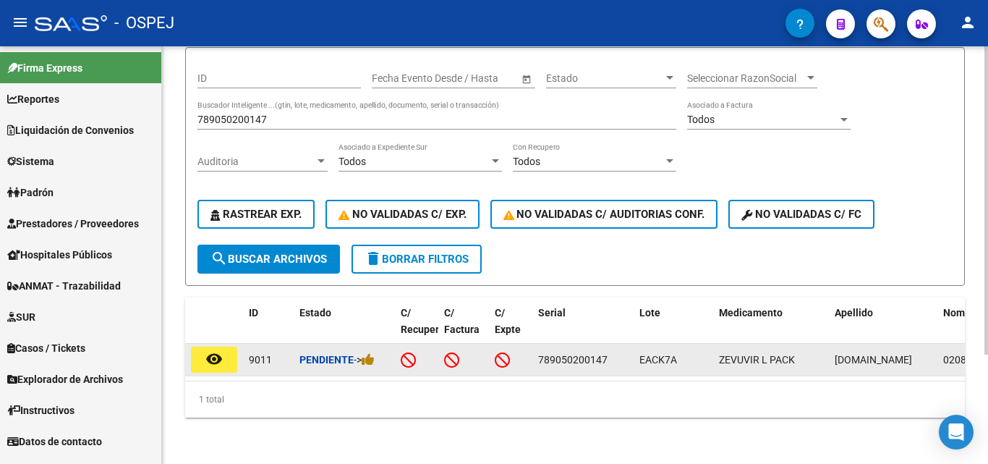 The width and height of the screenshot is (988, 464). I want to click on span: Reportes, so click(33, 99).